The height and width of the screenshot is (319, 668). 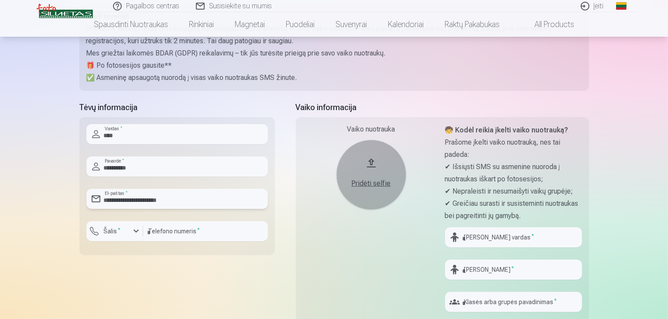 What do you see at coordinates (406, 24) in the screenshot?
I see `a: Kalendoriai` at bounding box center [406, 24].